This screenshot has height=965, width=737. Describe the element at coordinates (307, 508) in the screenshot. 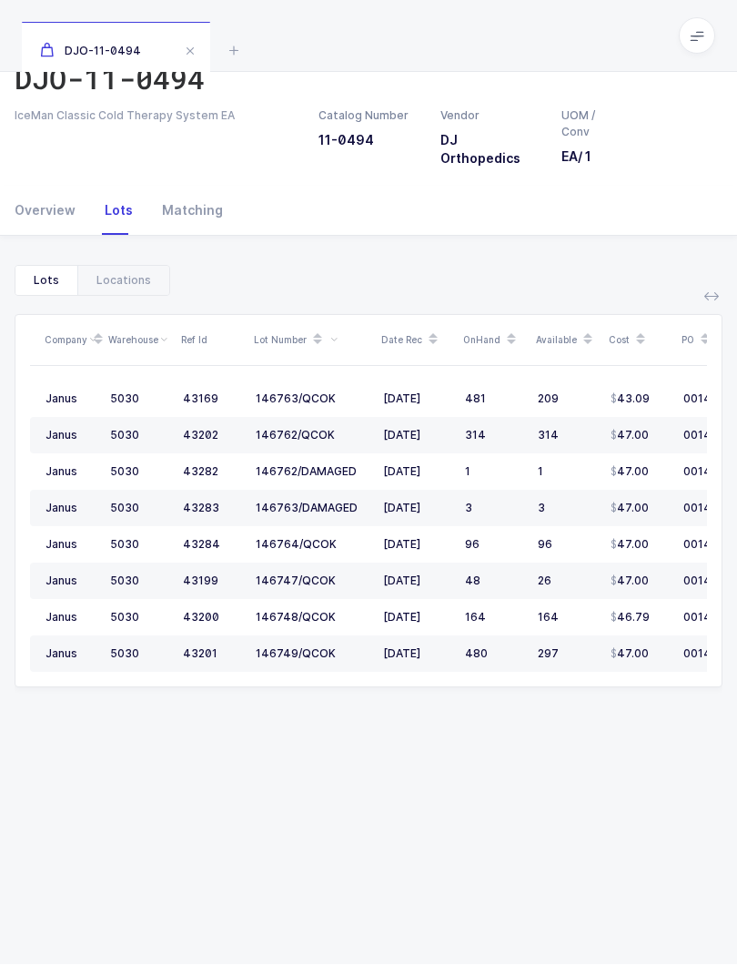

I see `span: 146763/DAMAGED` at that location.